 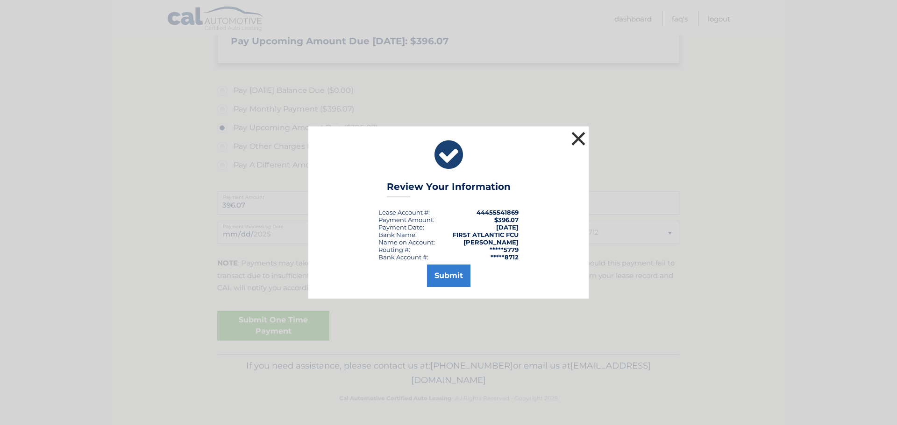 I want to click on button: Submit, so click(x=448, y=276).